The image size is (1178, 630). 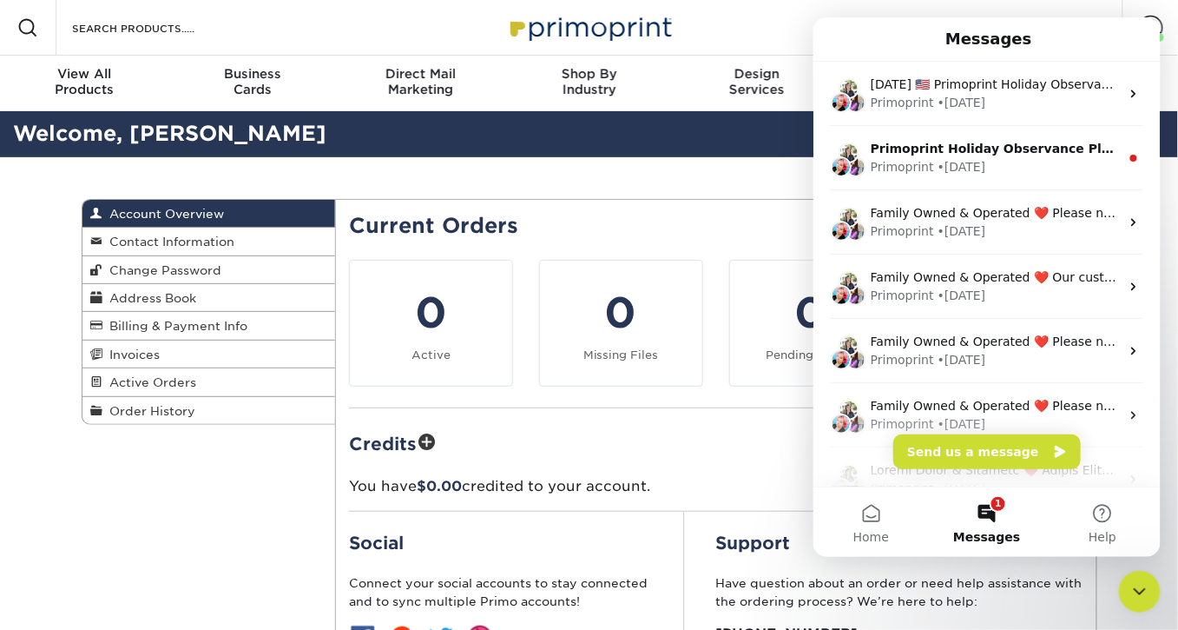 I want to click on small: Active, so click(x=431, y=354).